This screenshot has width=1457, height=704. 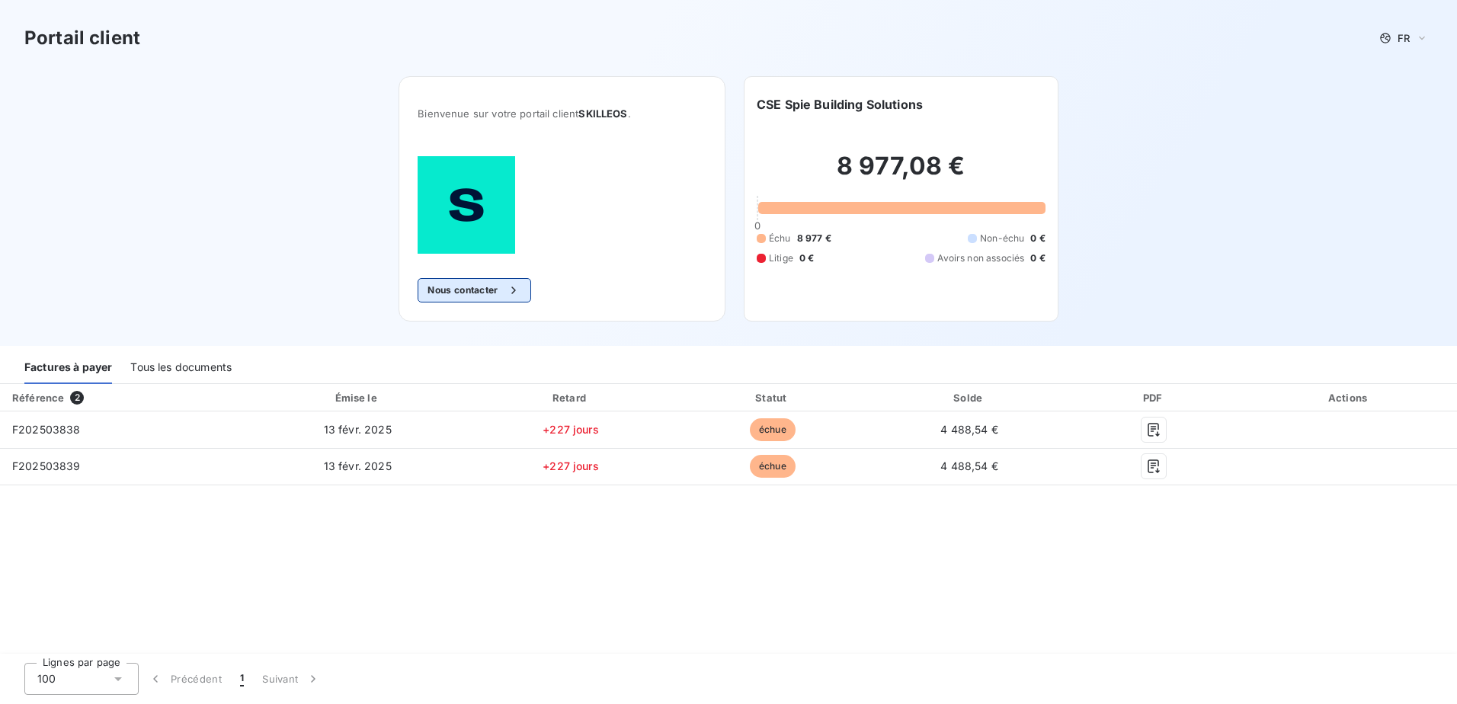 What do you see at coordinates (1153, 398) in the screenshot?
I see `div: PDF` at bounding box center [1153, 398].